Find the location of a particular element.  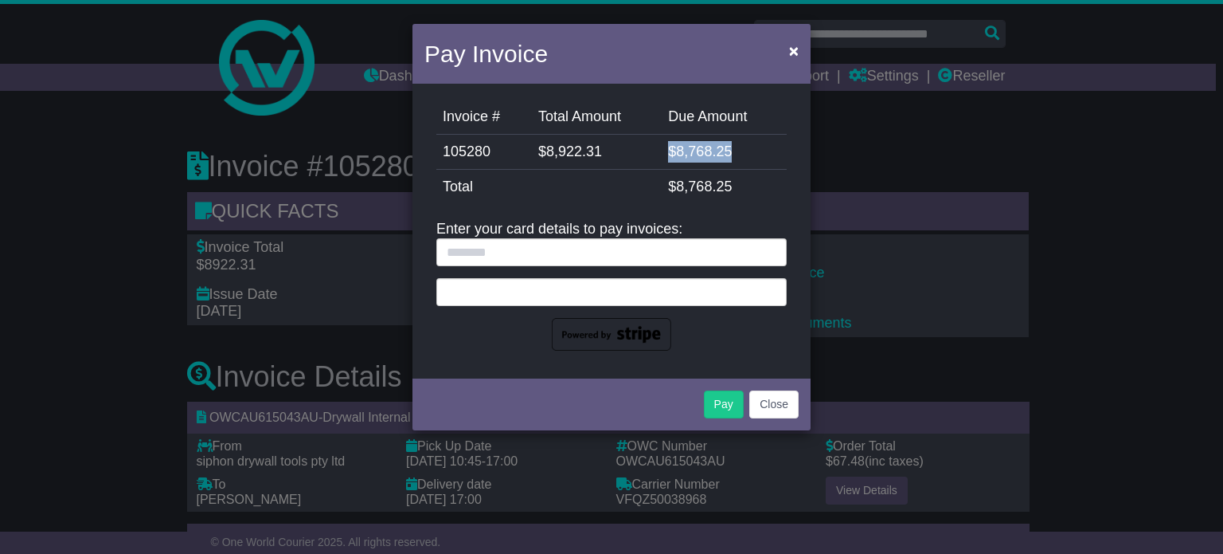

td: Total Amount is located at coordinates (597, 117).